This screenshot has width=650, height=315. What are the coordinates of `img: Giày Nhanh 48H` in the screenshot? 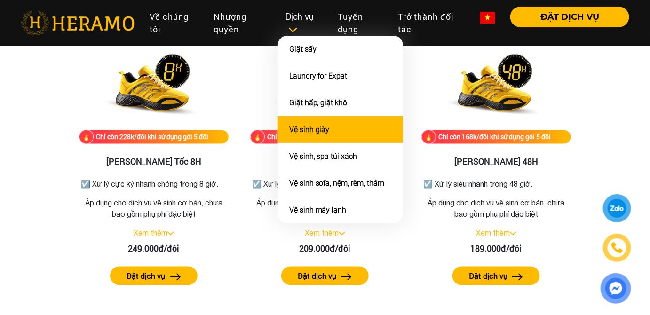 It's located at (497, 83).